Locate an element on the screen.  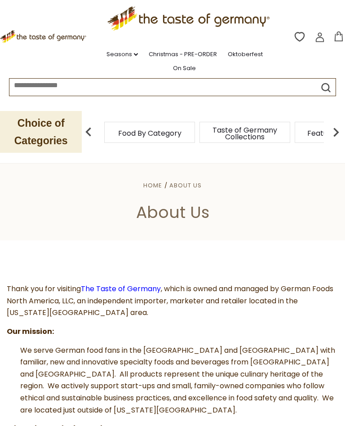
a: On Sale is located at coordinates (184, 68).